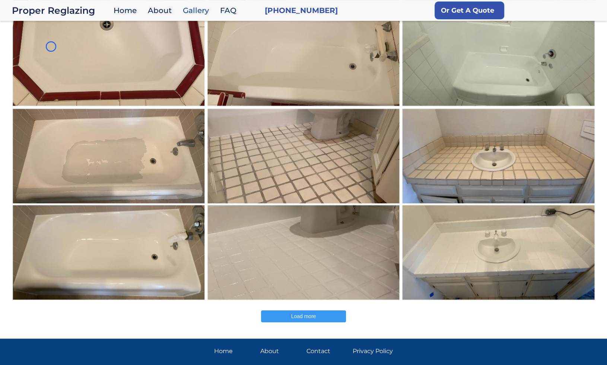  I want to click on div: Privacy Policy, so click(373, 351).